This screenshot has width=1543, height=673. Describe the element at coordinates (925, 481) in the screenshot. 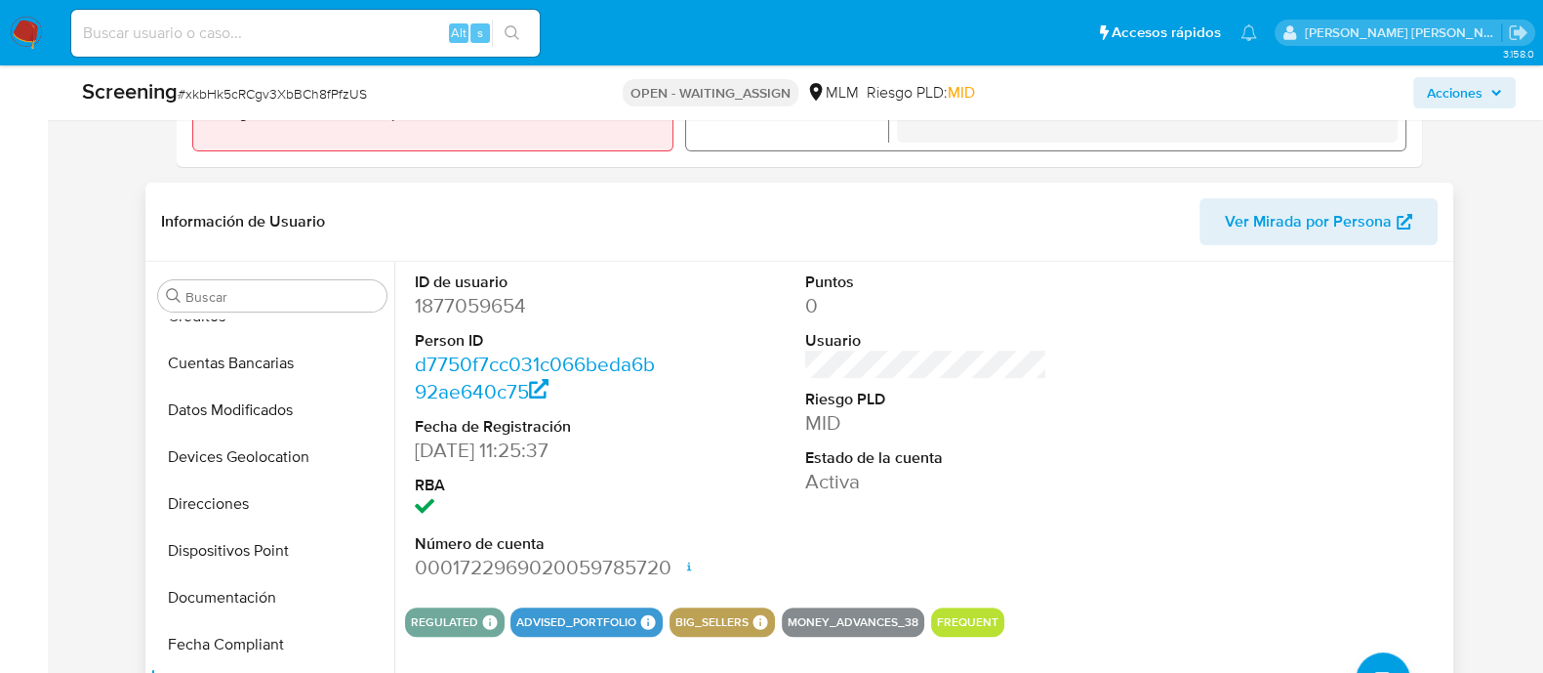

I see `dd: Activa` at that location.